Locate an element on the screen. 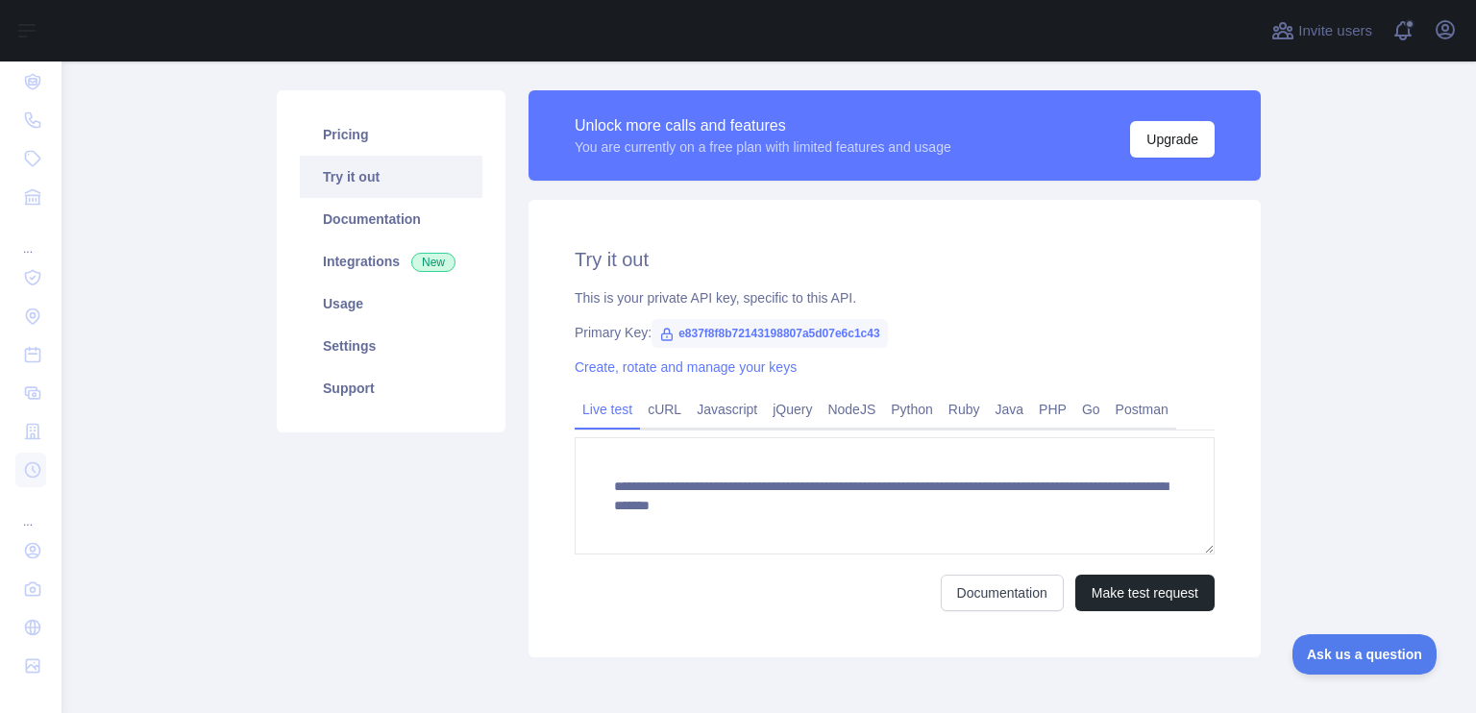 Image resolution: width=1476 pixels, height=713 pixels. a: cURL is located at coordinates (664, 409).